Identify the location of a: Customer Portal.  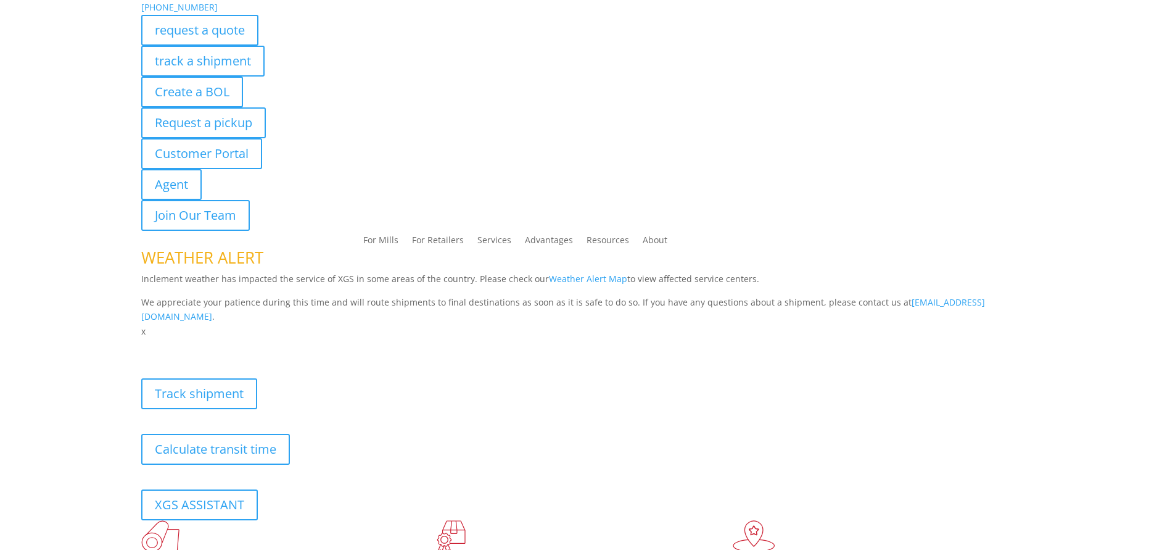
(202, 154).